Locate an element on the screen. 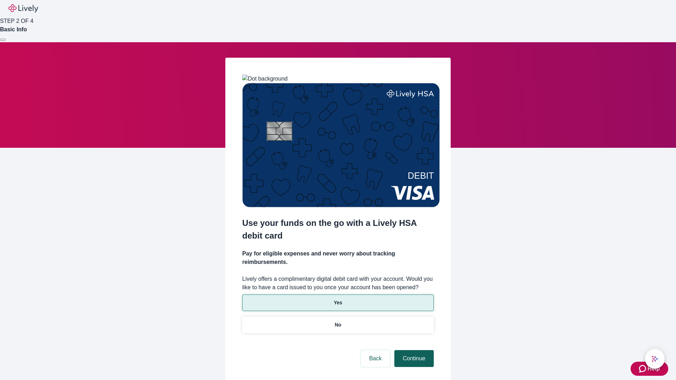 The image size is (676, 380). p: No is located at coordinates (338, 325).